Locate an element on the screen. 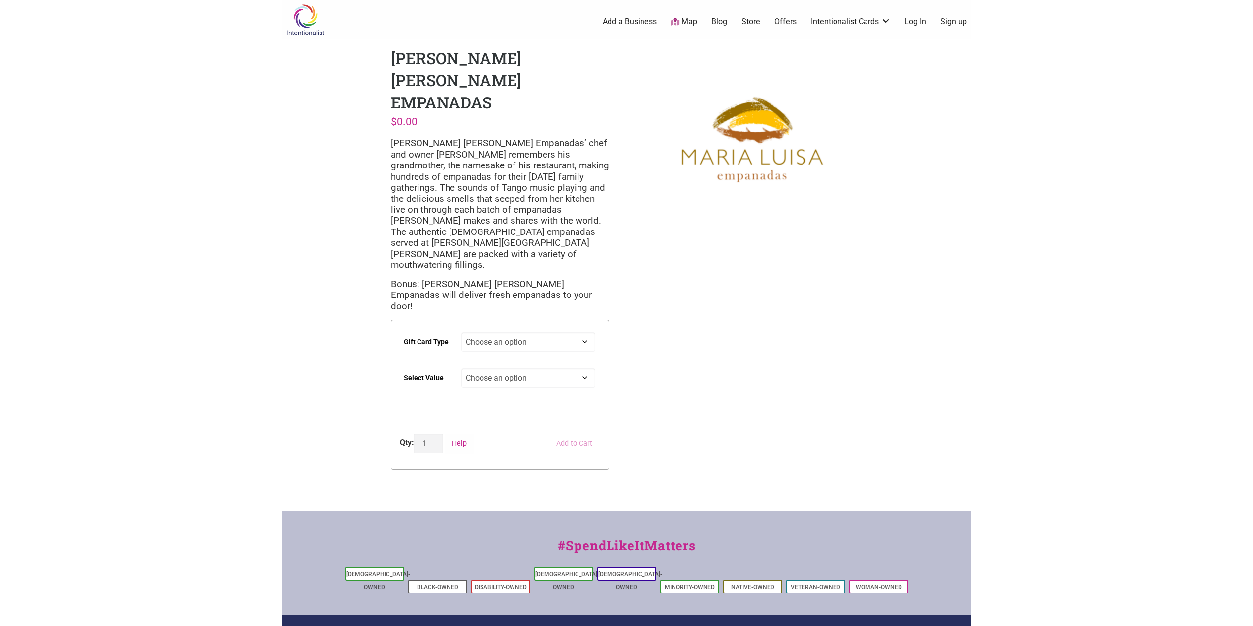 This screenshot has height=626, width=1253. a: Store is located at coordinates (751, 22).